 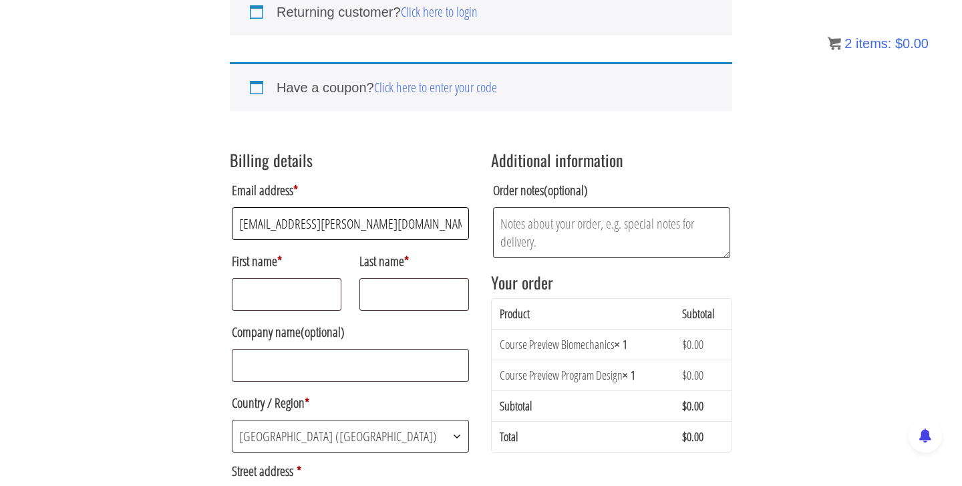 What do you see at coordinates (583, 375) in the screenshot?
I see `td: Course Preview Program Design` at bounding box center [583, 375].